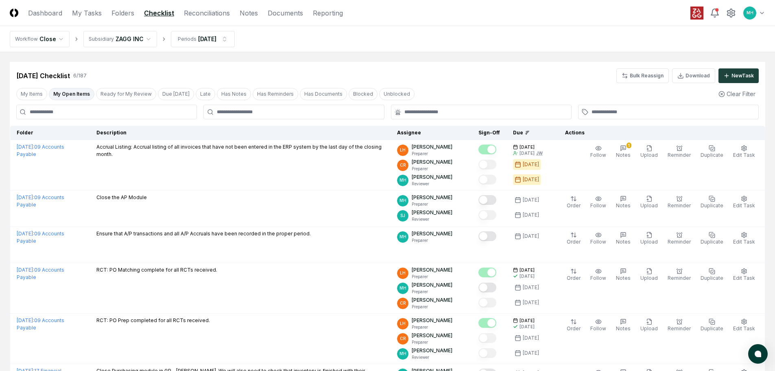 The image size is (775, 371). I want to click on button: Bulk Reassign, so click(642, 76).